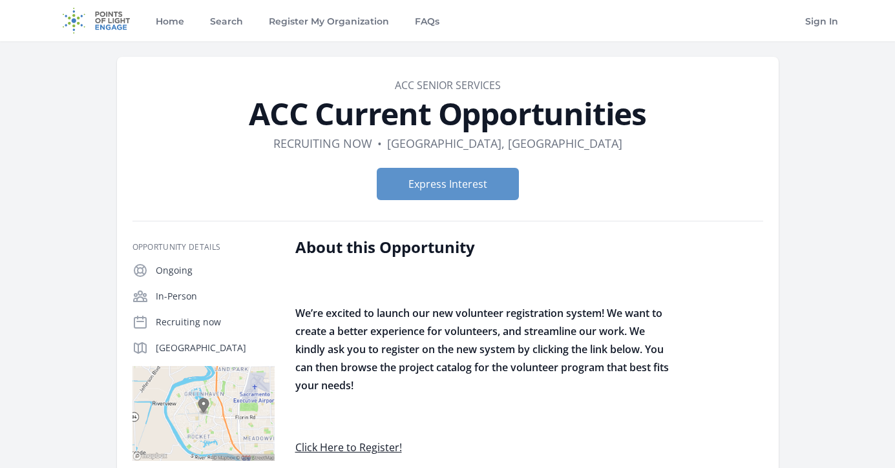  What do you see at coordinates (203, 413) in the screenshot?
I see `img: Map` at bounding box center [203, 413].